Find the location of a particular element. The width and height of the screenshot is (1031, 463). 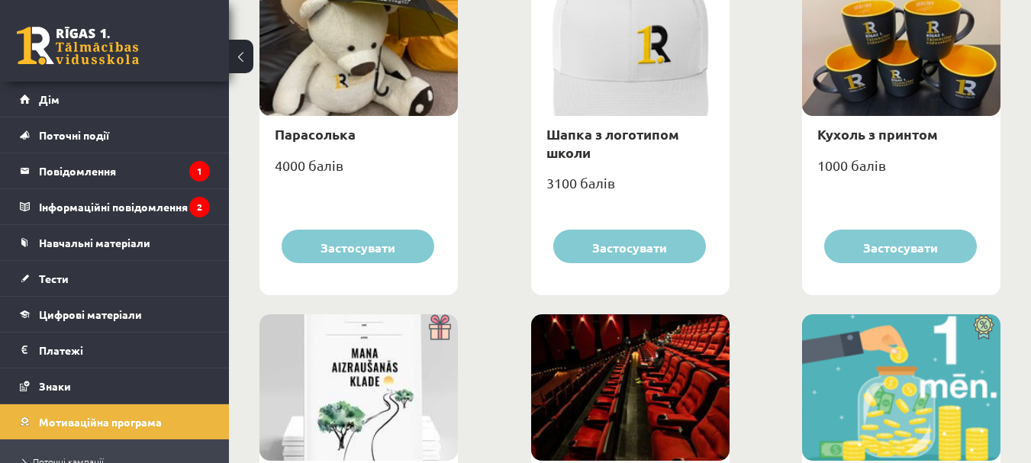

img: Подарунок з сюрпризом is located at coordinates (440, 327).